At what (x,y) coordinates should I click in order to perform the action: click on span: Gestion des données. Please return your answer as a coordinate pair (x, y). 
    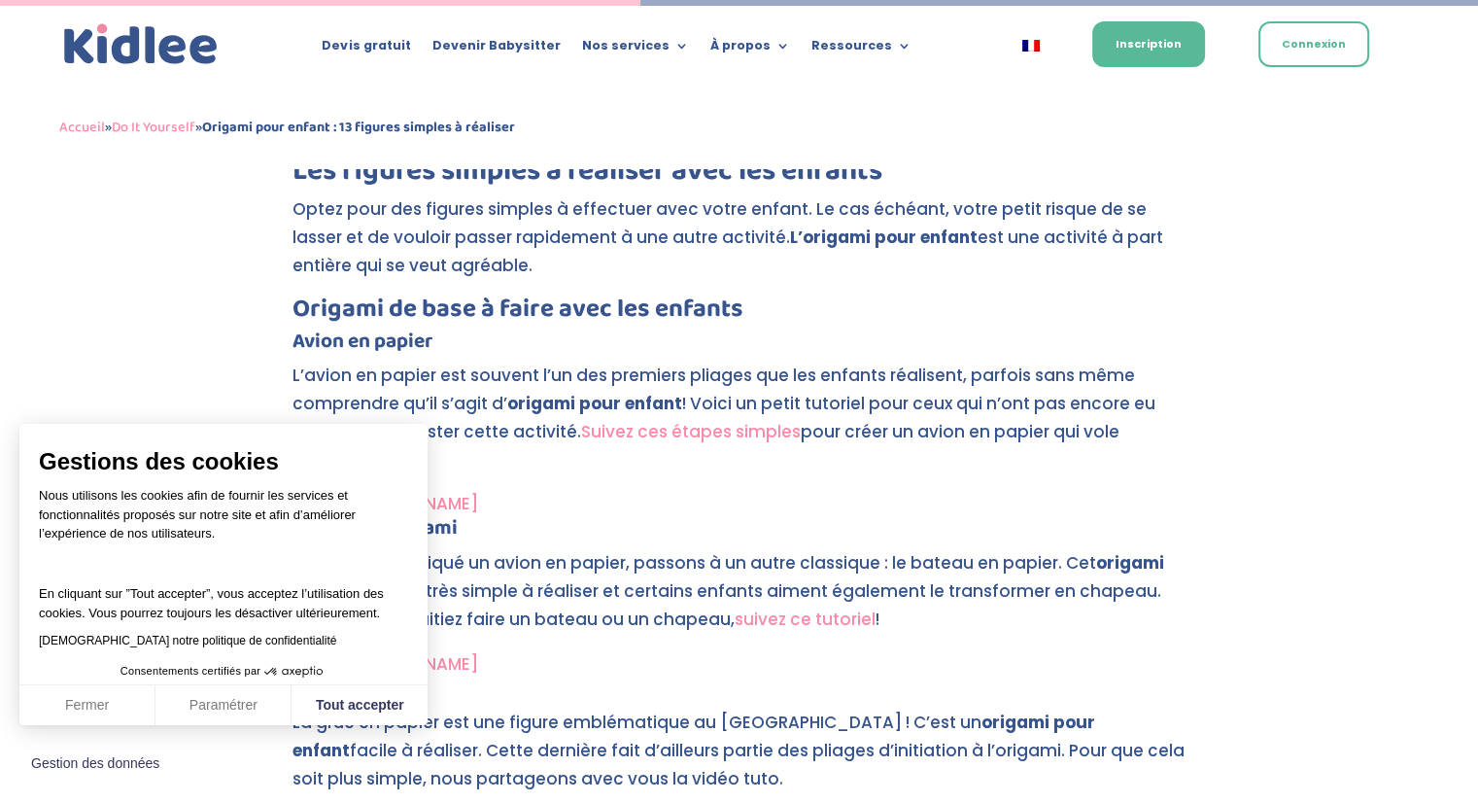
    Looking at the image, I should click on (95, 764).